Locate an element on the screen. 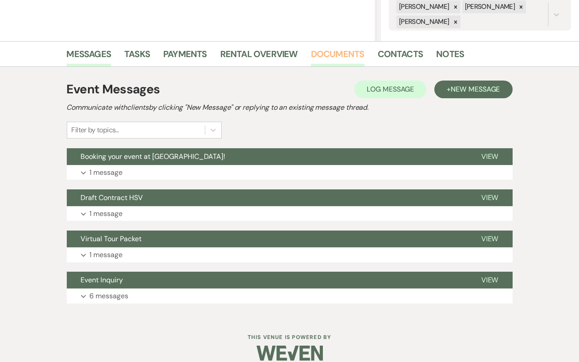 Image resolution: width=579 pixels, height=362 pixels. div: Filter by topics... is located at coordinates (95, 130).